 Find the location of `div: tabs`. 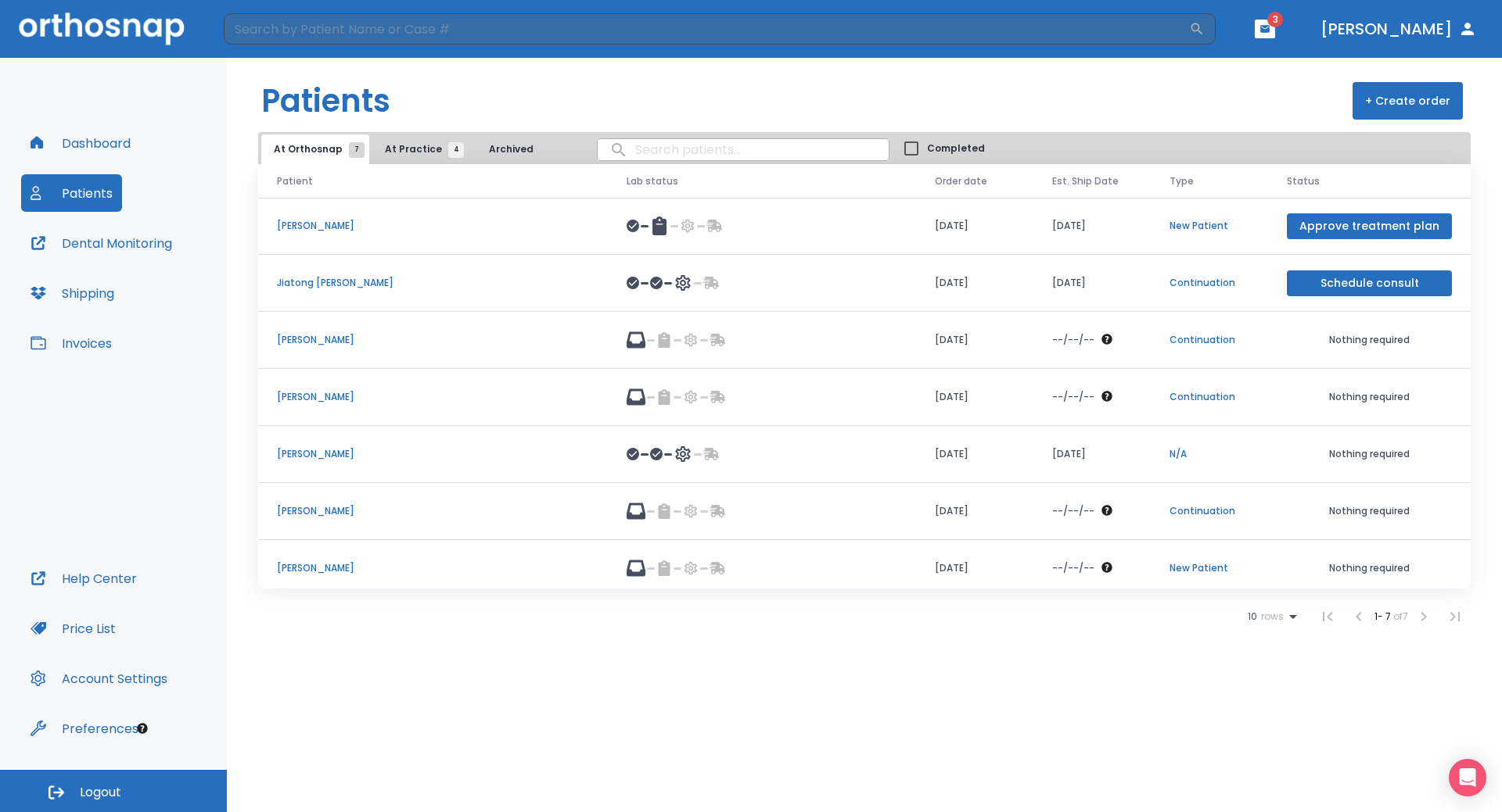

div: tabs is located at coordinates (407, 149).